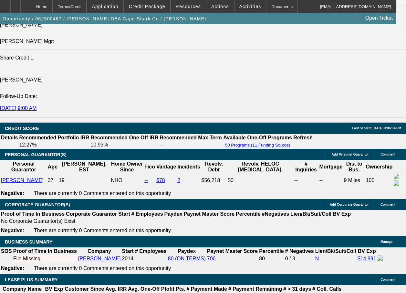 The image size is (406, 293). Describe the element at coordinates (105, 6) in the screenshot. I see `span: Application` at that location.